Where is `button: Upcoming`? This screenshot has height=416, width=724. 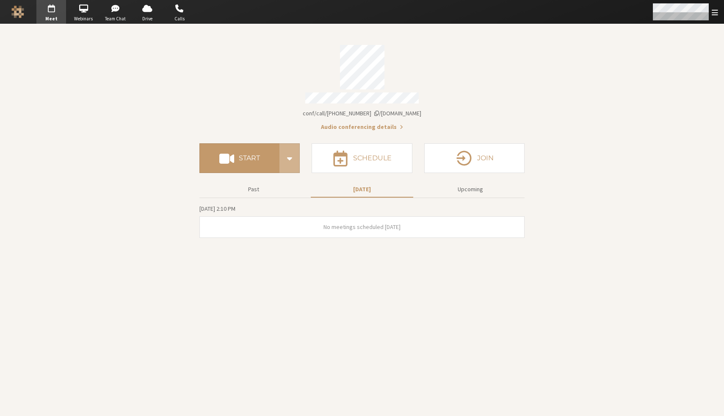
button: Upcoming is located at coordinates (471, 189).